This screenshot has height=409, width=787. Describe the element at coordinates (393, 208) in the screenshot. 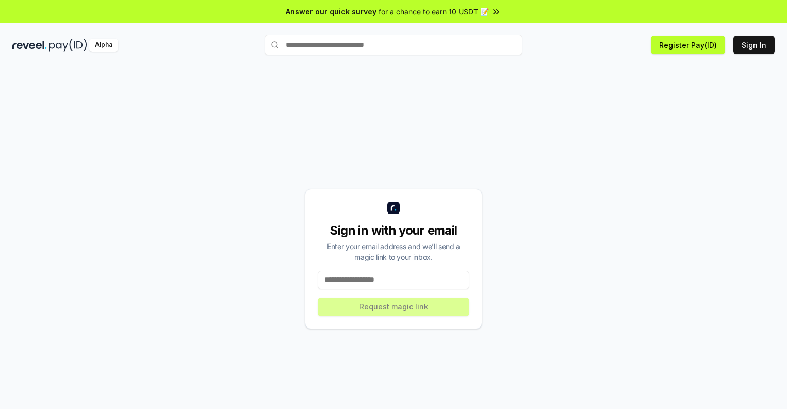

I see `img: logo_small` at that location.